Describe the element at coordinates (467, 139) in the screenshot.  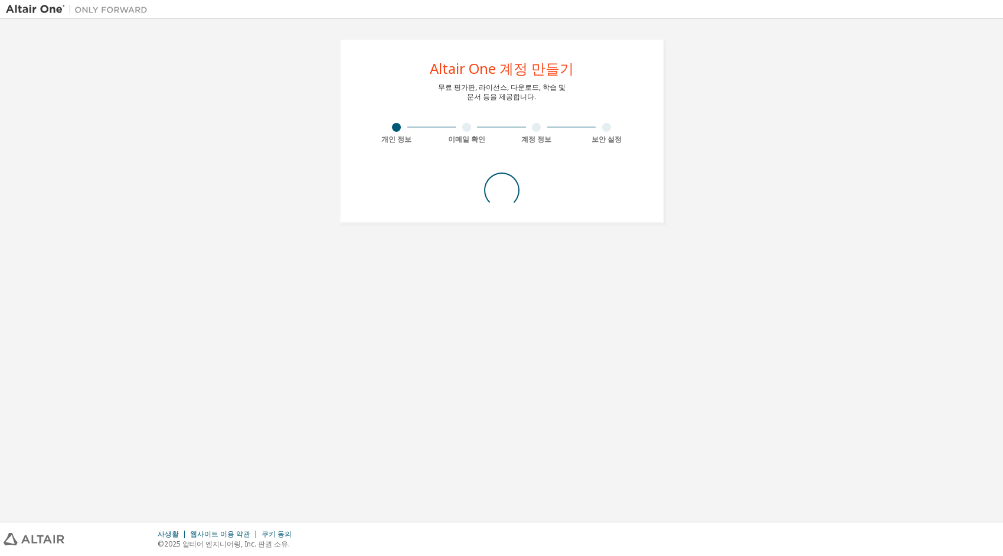
I see `div: 이메일 확인` at that location.